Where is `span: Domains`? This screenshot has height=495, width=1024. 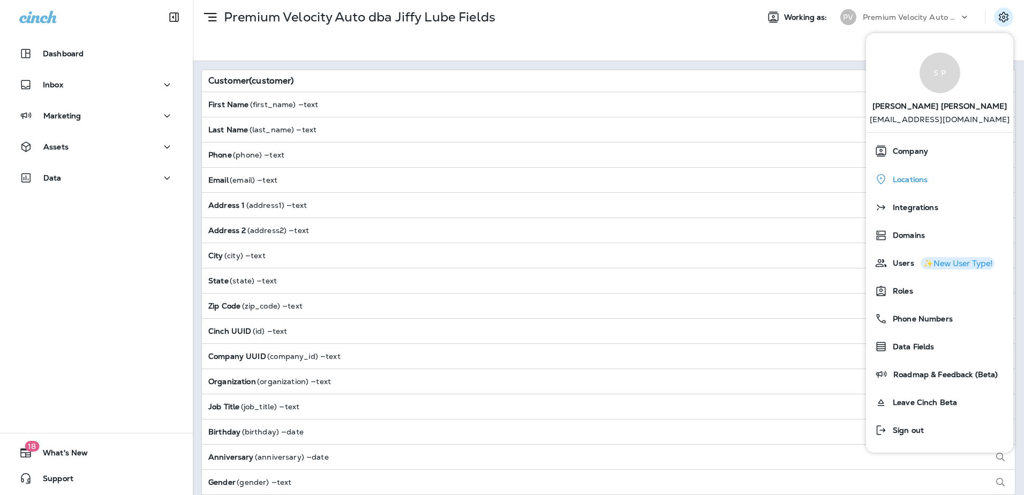
span: Domains is located at coordinates (906, 235).